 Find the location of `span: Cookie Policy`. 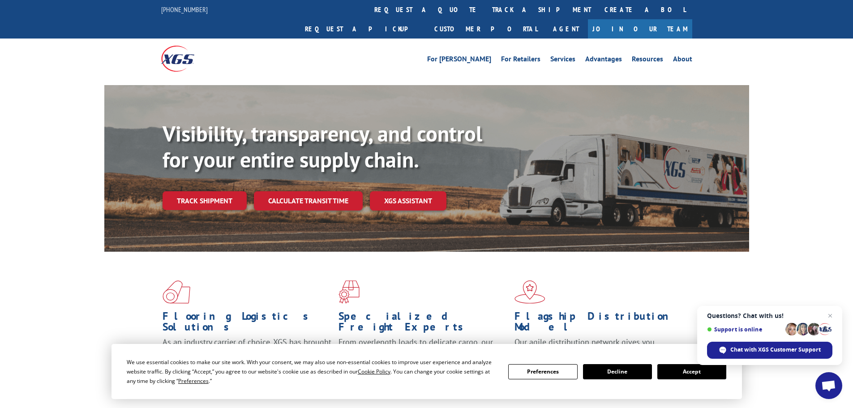

span: Cookie Policy is located at coordinates (374, 371).